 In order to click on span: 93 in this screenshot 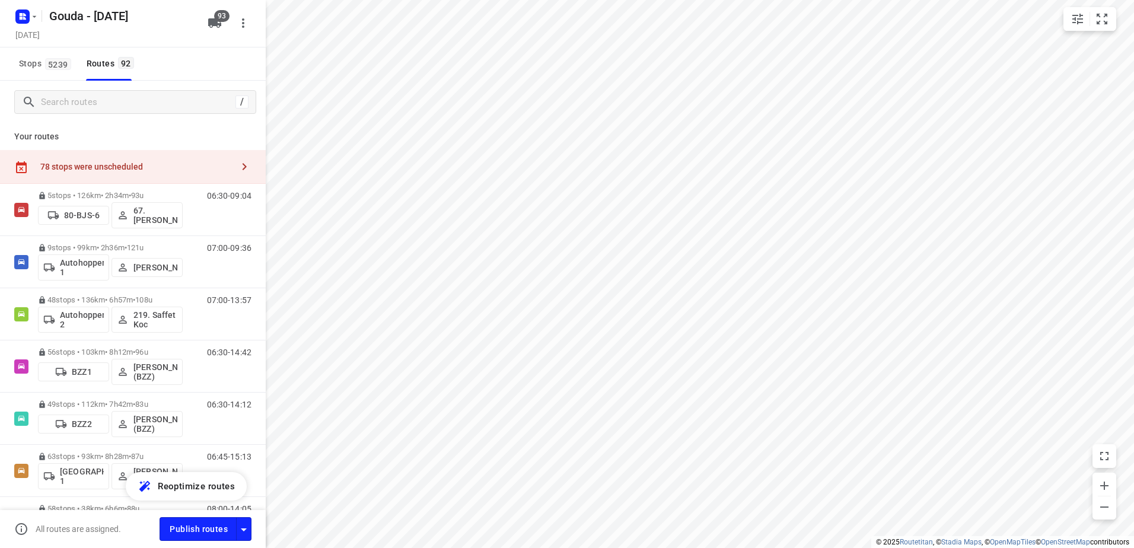, I will do `click(222, 16)`.